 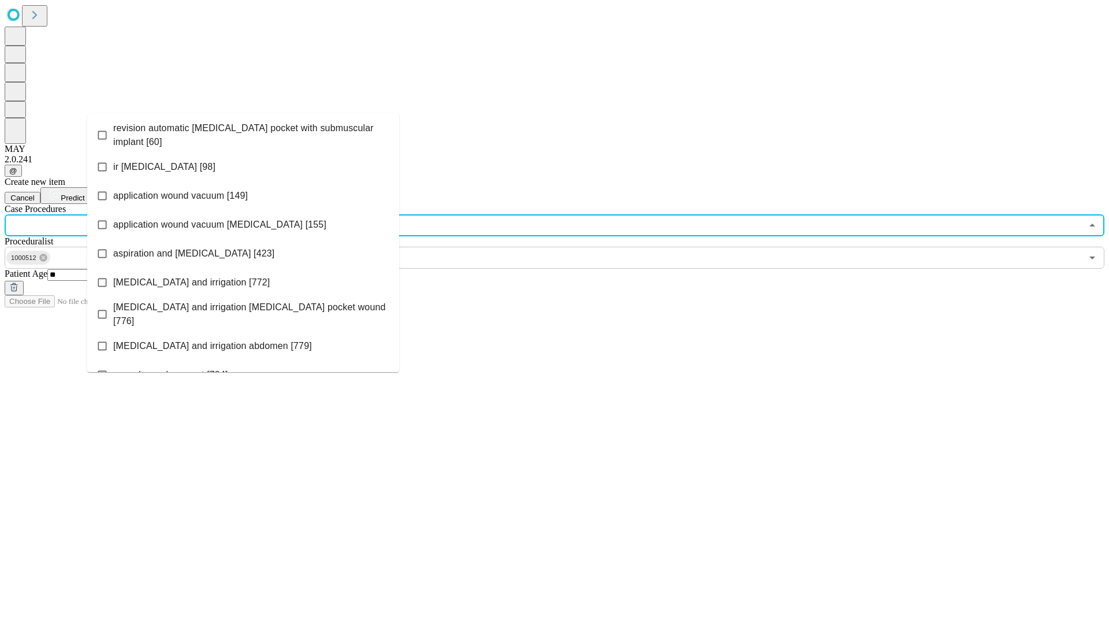 What do you see at coordinates (29, 241) in the screenshot?
I see `span: Proceduralist` at bounding box center [29, 241].